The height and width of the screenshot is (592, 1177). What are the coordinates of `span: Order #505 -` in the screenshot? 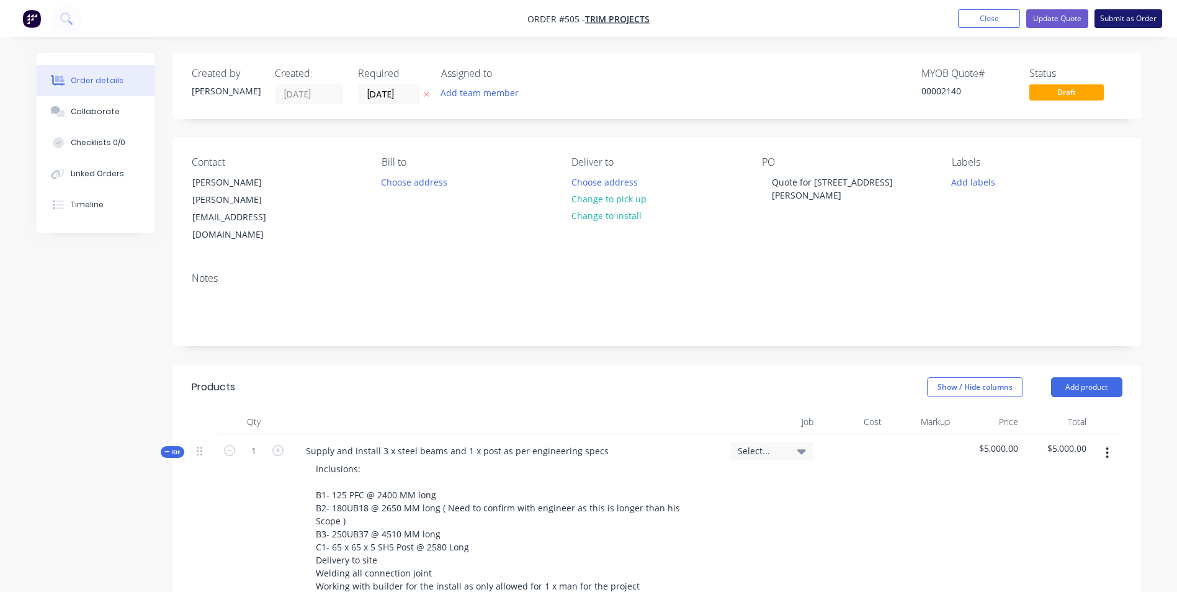 It's located at (556, 19).